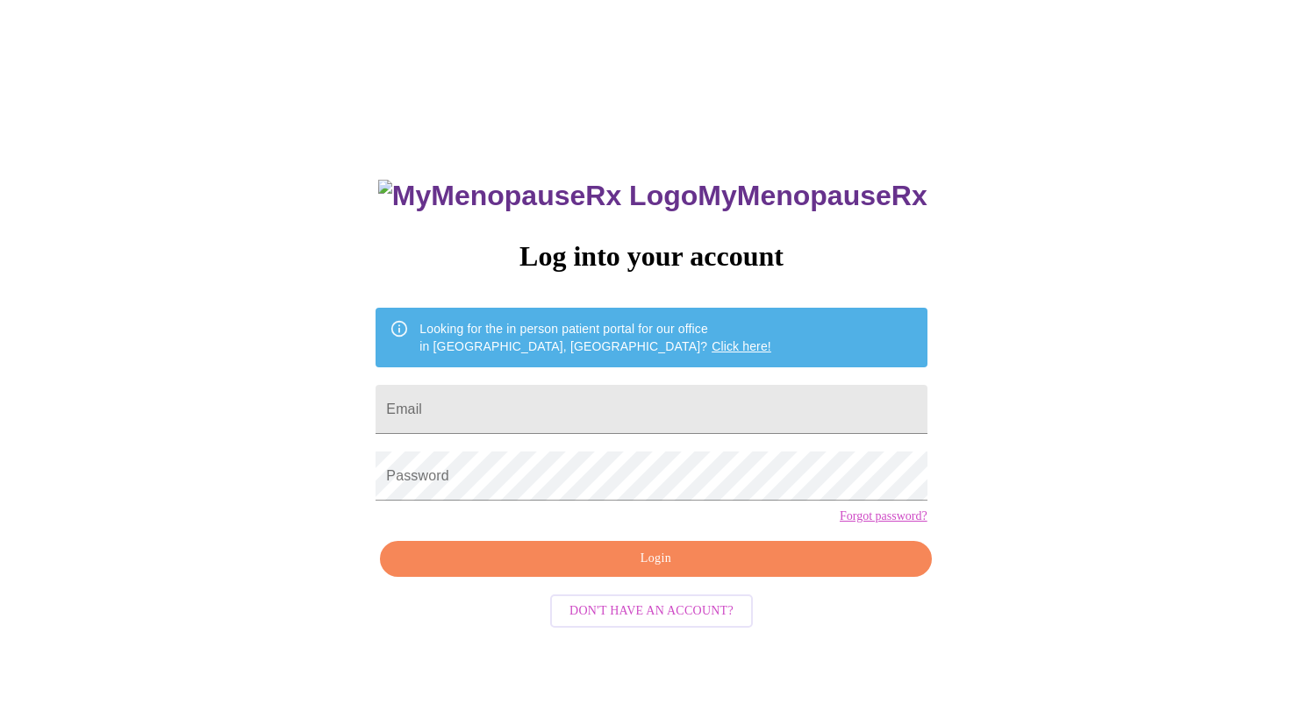 The image size is (1303, 725). Describe the element at coordinates (741, 346) in the screenshot. I see `a: Click here!` at that location.